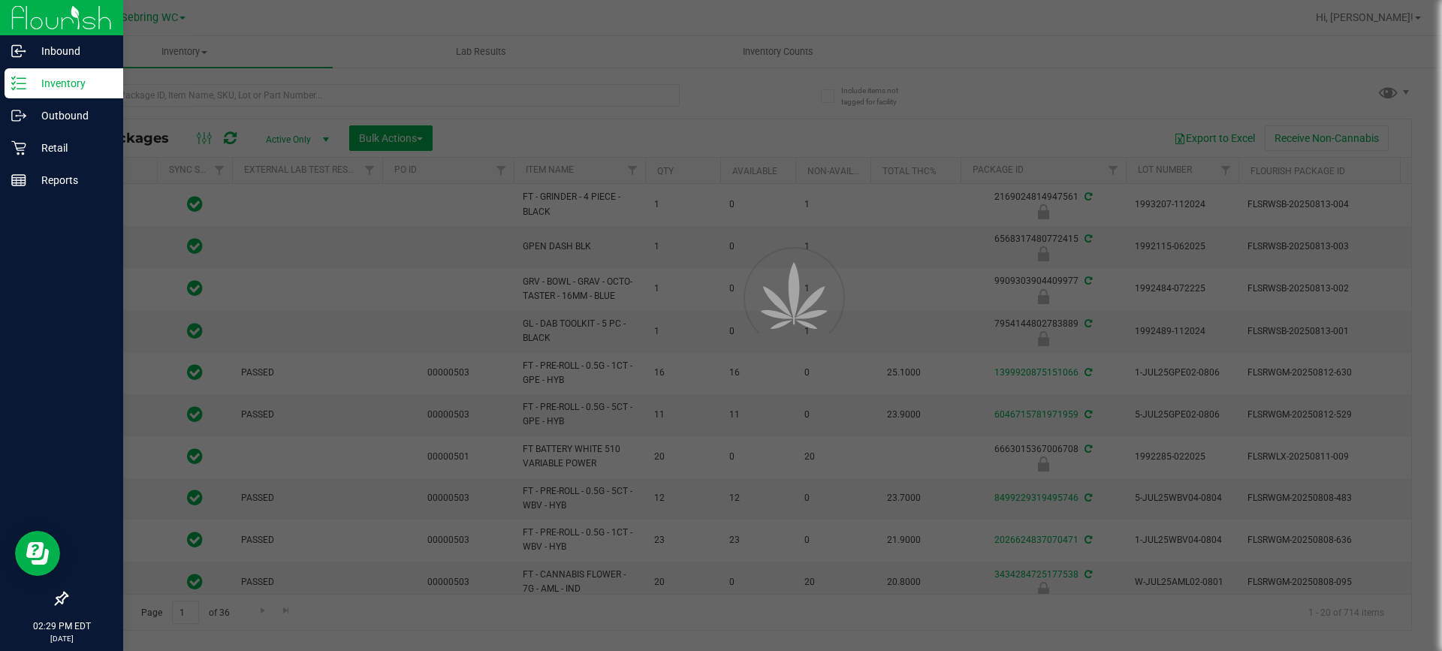 The height and width of the screenshot is (651, 1442). Describe the element at coordinates (62, 627) in the screenshot. I see `p: 02:29 PM EDT` at that location.